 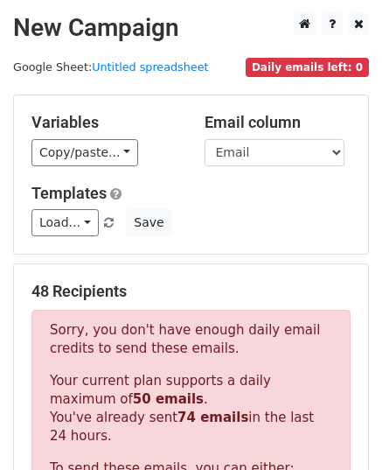 What do you see at coordinates (65, 222) in the screenshot?
I see `a: Load...` at bounding box center [65, 222].